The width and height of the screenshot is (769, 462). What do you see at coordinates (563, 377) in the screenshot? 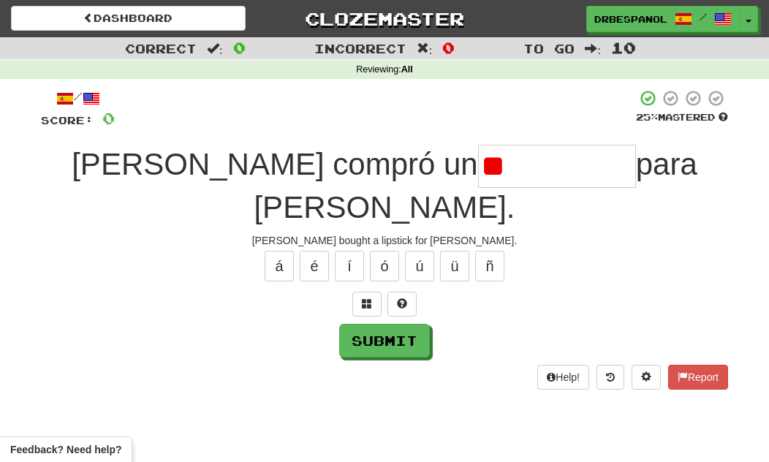
I see `button: Help!` at bounding box center [563, 377].